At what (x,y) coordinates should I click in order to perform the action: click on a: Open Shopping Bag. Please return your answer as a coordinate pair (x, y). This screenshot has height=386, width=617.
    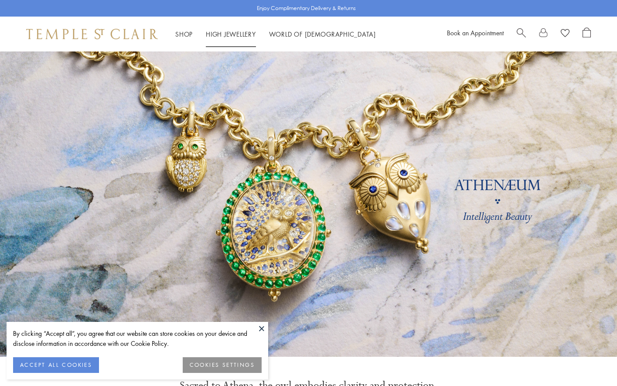
    Looking at the image, I should click on (587, 34).